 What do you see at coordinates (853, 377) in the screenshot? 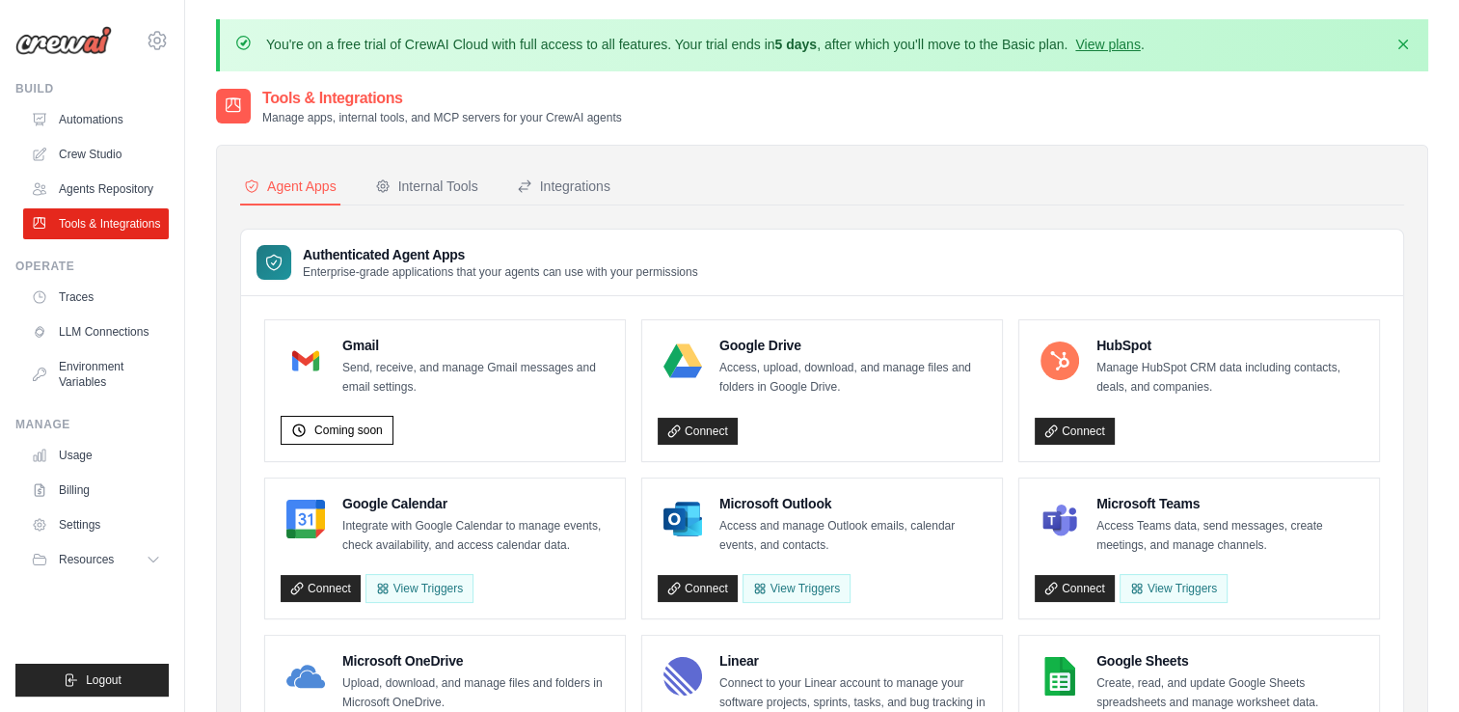
I see `p: Access, upload, download, and manage files and folders in Google Drive.` at bounding box center [853, 377].